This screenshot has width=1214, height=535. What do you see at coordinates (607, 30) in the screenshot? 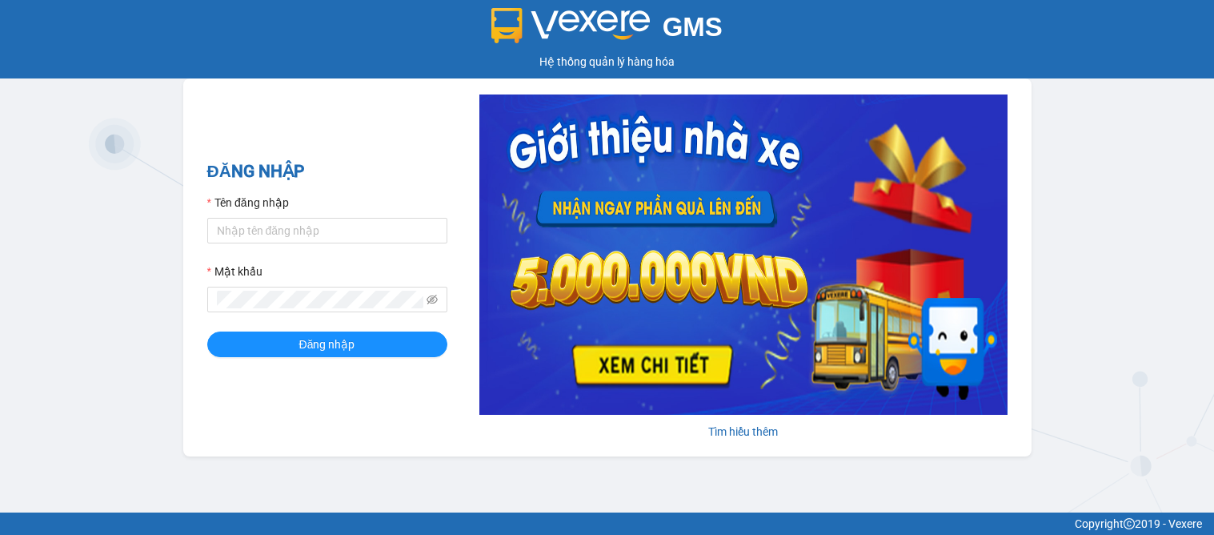
I see `a: GMS` at bounding box center [607, 30].